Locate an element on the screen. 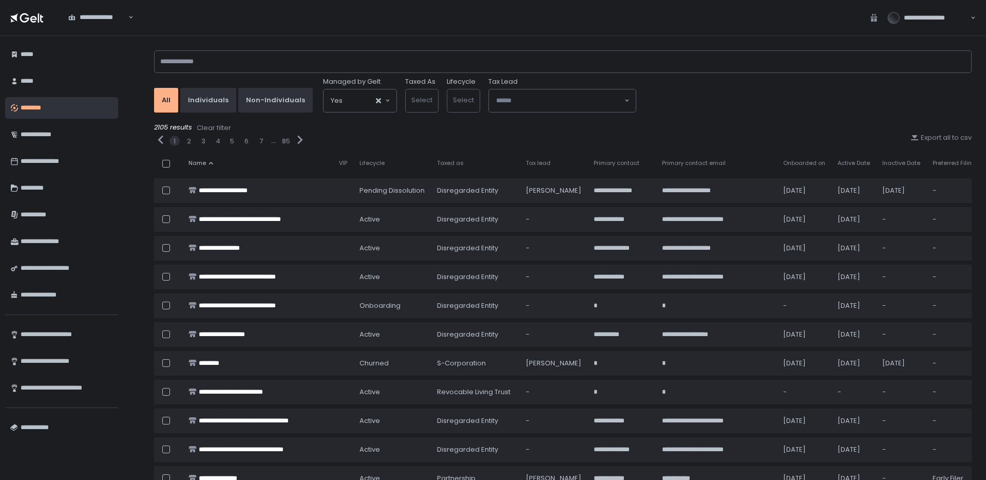 Image resolution: width=986 pixels, height=480 pixels. span: Primary contact is located at coordinates (616, 163).